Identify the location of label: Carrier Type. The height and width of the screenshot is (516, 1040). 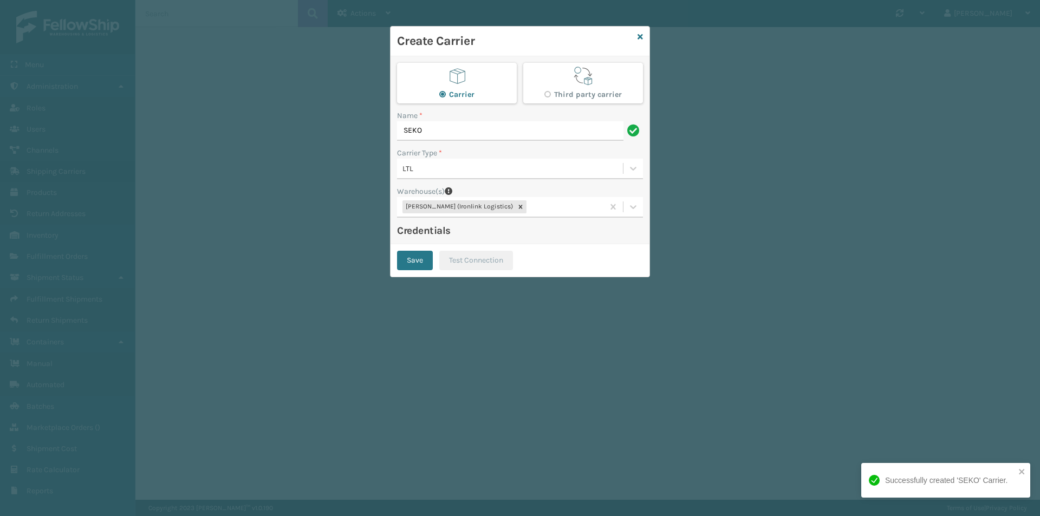
(419, 153).